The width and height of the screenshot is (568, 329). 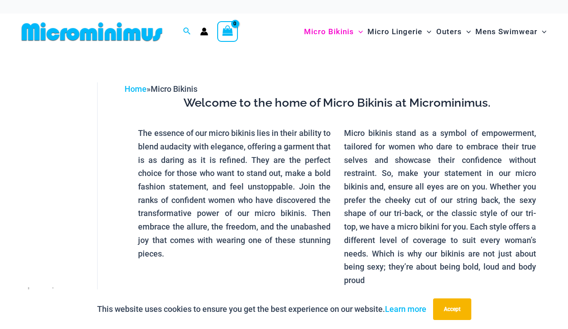 I want to click on a: Account icon link, so click(x=204, y=31).